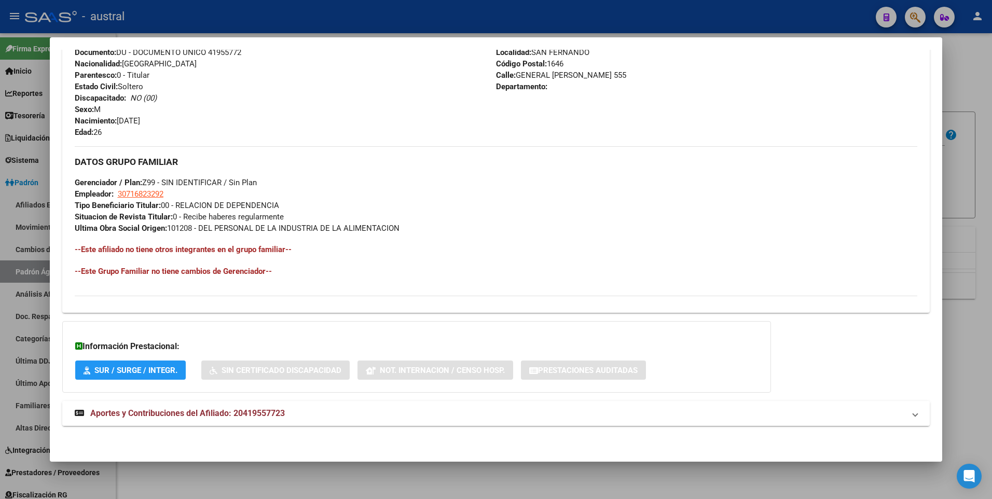 The image size is (992, 499). I want to click on strong: Gerenciador / Plan:, so click(108, 183).